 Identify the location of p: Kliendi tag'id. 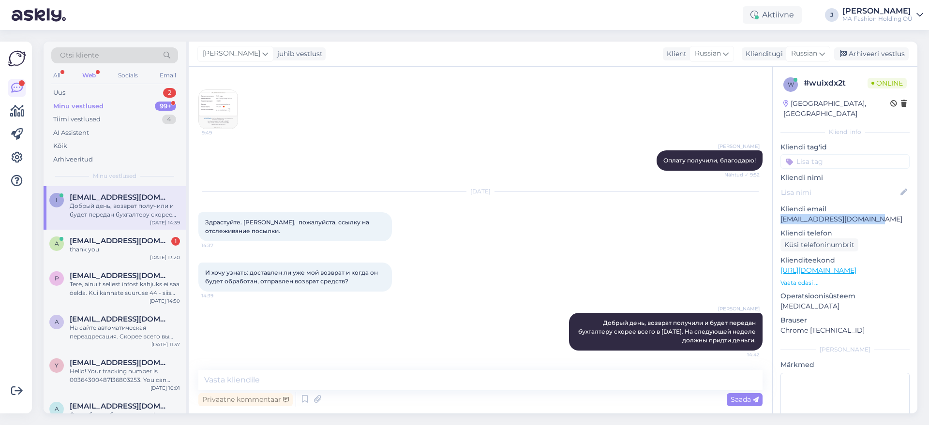
(845, 147).